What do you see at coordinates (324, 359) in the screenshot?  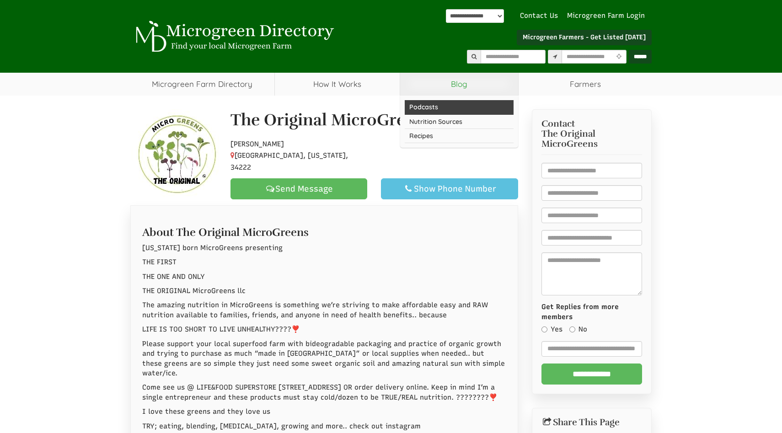 I see `p: Please support your local superfood farm with bideogradable packaging and practice of organic gro...` at bounding box center [324, 359].